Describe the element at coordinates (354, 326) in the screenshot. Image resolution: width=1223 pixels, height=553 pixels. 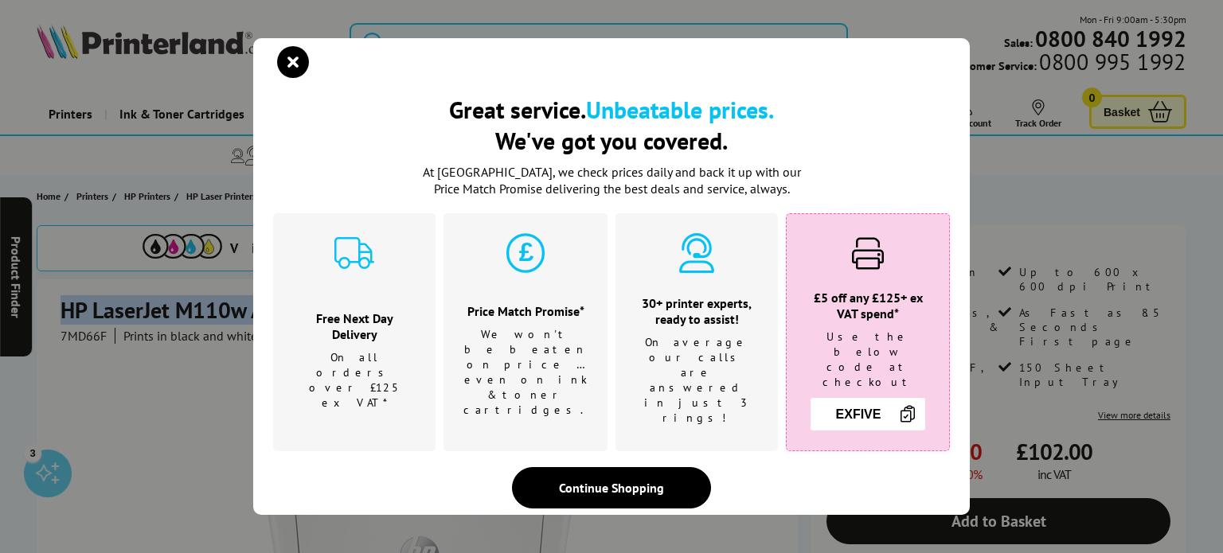
I see `h3: Free Next Day Delivery` at that location.